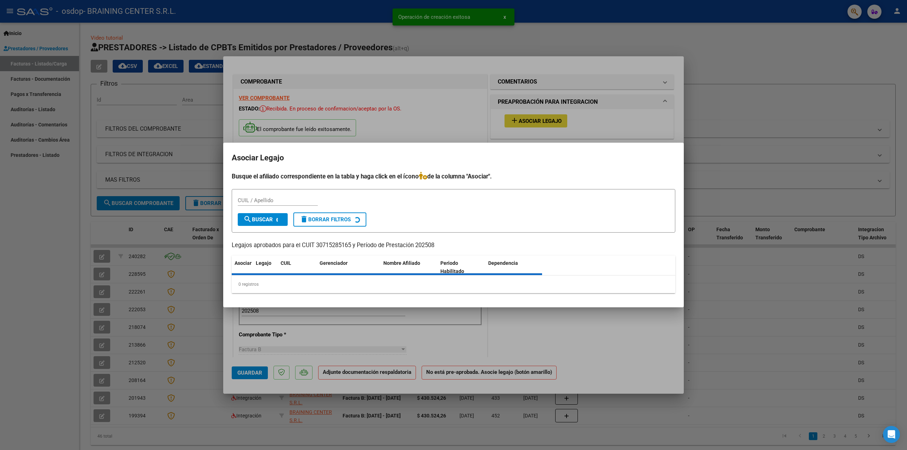 The width and height of the screenshot is (907, 450). Describe the element at coordinates (514, 268) in the screenshot. I see `datatable-header-cell: Dependencia` at that location.